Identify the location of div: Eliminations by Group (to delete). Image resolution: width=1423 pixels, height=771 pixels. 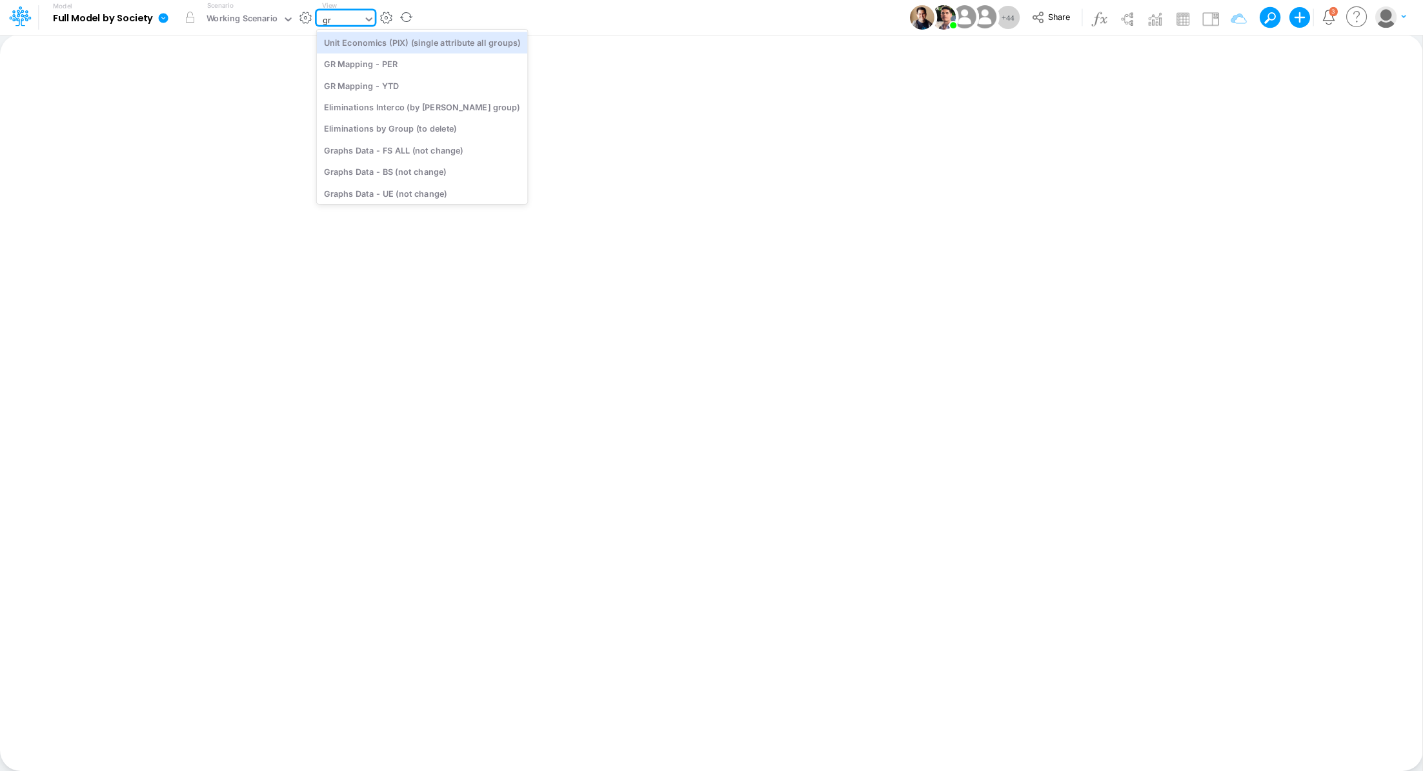
(422, 128).